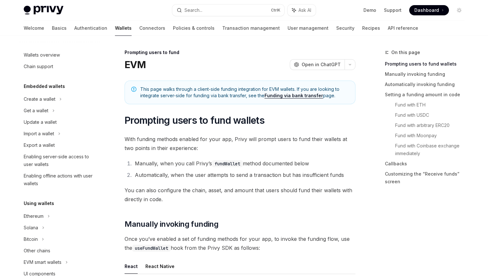 Image resolution: width=488 pixels, height=276 pixels. Describe the element at coordinates (60, 251) in the screenshot. I see `a: Other chains` at that location.